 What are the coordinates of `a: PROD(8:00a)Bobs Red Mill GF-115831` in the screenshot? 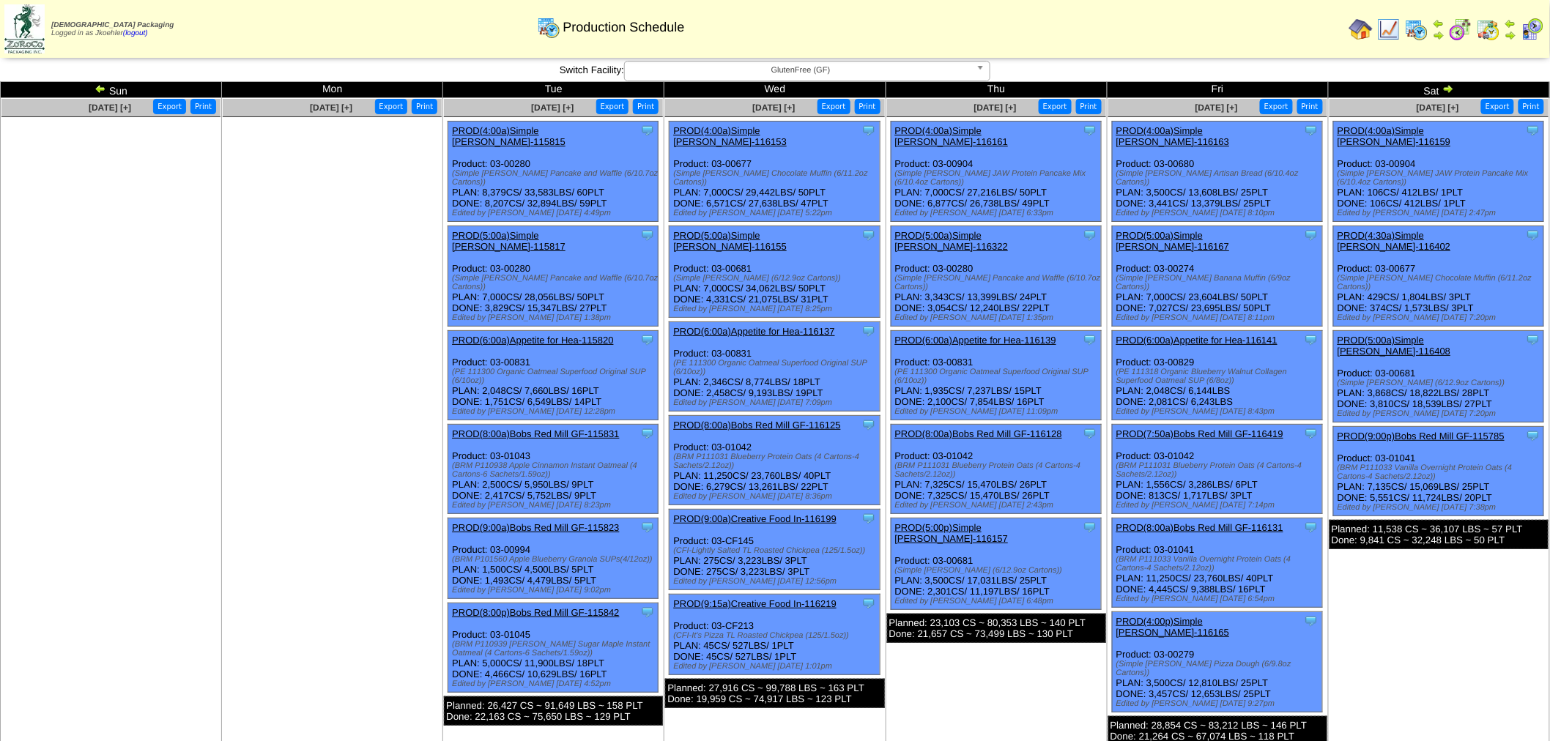 It's located at (535, 434).